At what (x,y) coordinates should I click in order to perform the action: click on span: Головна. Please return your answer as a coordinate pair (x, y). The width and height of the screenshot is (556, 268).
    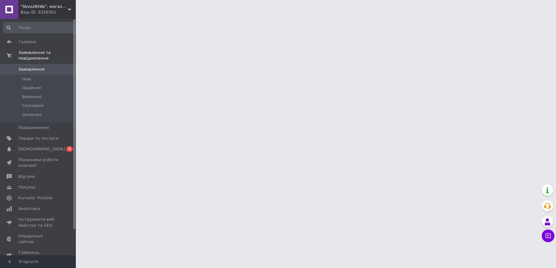
    Looking at the image, I should click on (27, 42).